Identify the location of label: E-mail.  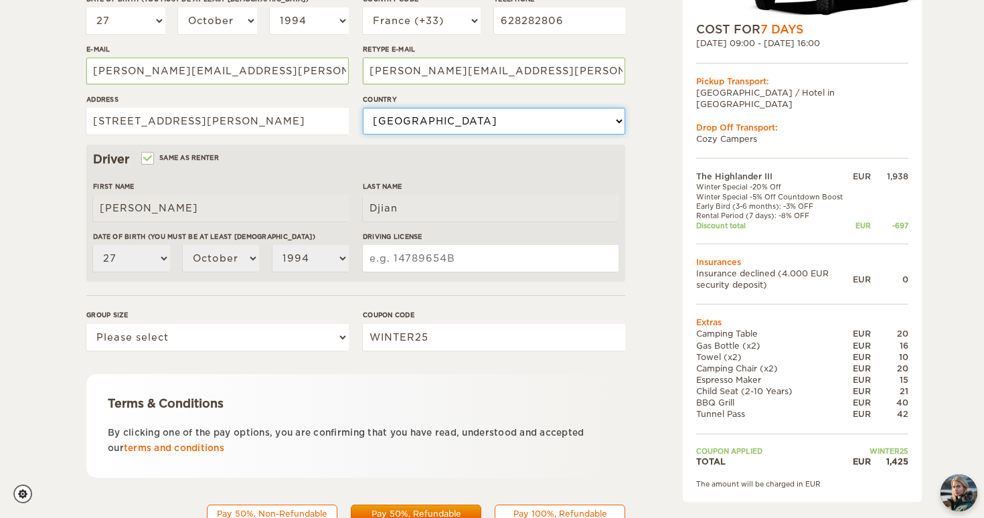
(218, 49).